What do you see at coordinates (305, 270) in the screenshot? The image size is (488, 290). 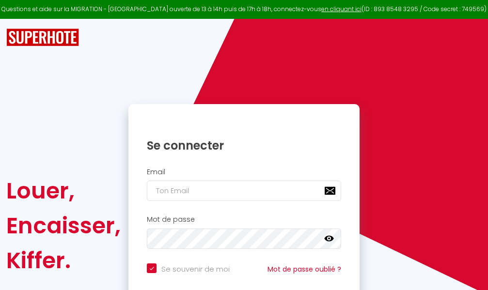 I see `a: Mot de passe oublié ?` at bounding box center [305, 270].